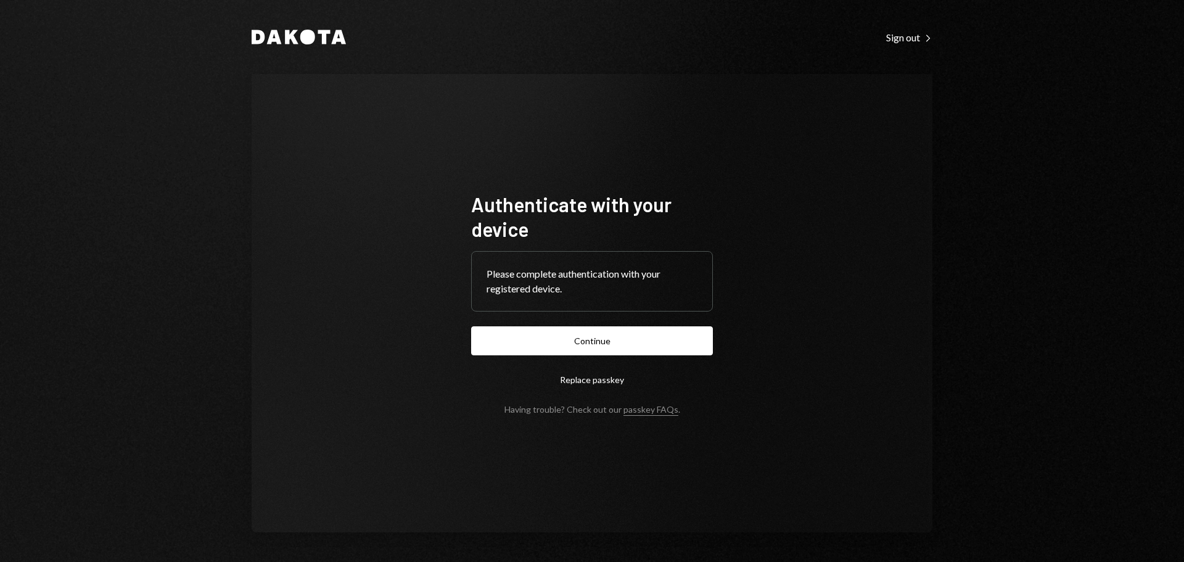 The height and width of the screenshot is (562, 1184). Describe the element at coordinates (592, 281) in the screenshot. I see `div: Please complete authentication with your registered device.` at that location.